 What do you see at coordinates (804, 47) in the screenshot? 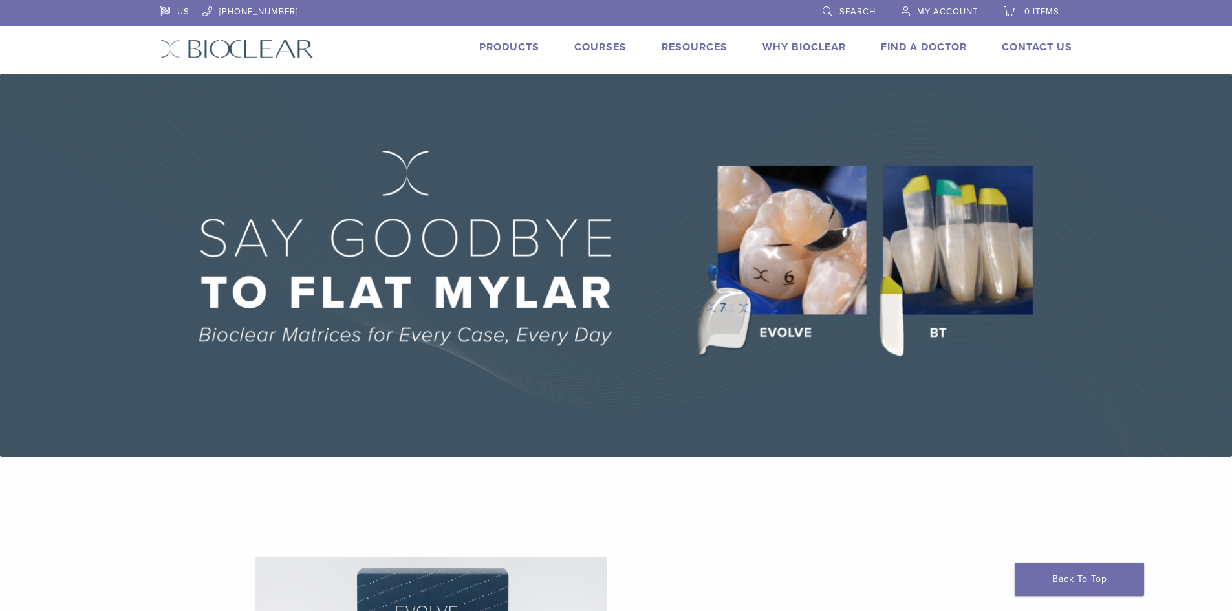
I see `a: Why Bioclear` at bounding box center [804, 47].